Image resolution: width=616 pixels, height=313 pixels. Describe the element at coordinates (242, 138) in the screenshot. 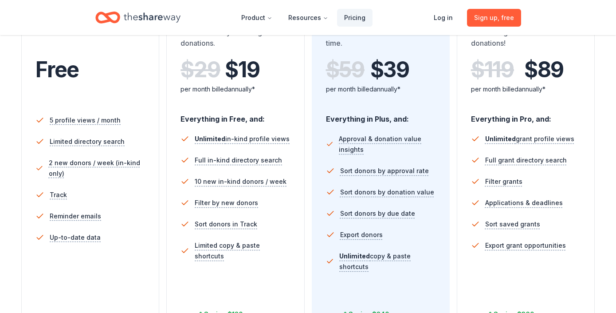

I see `span: in-kind profile views` at that location.